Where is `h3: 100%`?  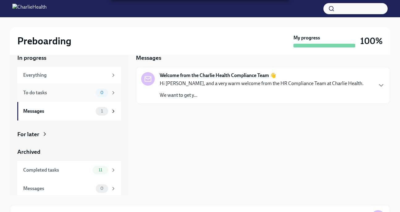 h3: 100% is located at coordinates (371, 41).